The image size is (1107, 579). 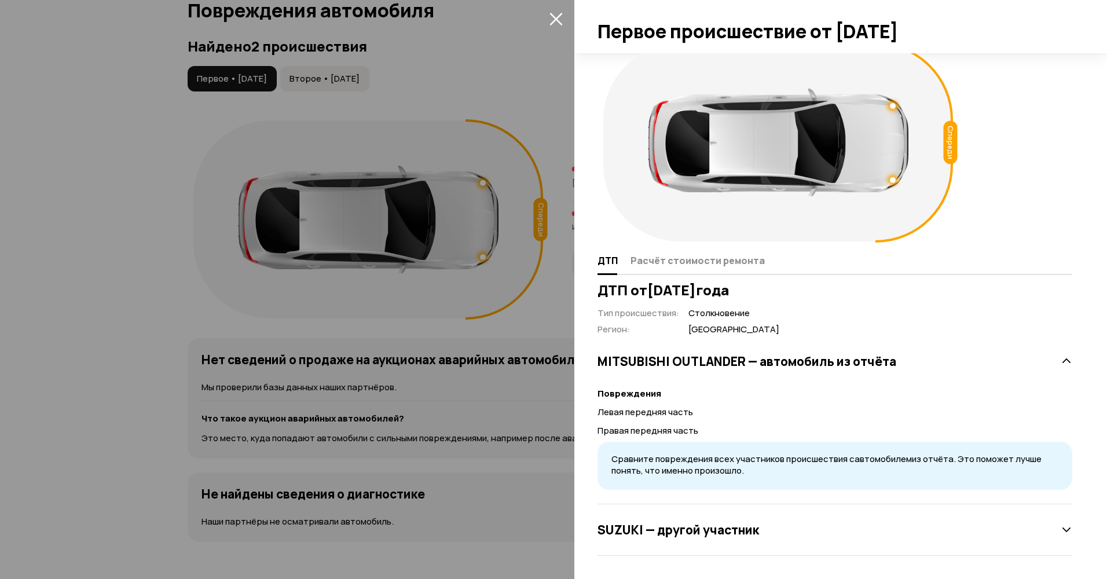 What do you see at coordinates (747, 361) in the screenshot?
I see `h3: MITSUBISHI OUTLANDER — автомобиль из отчёта` at bounding box center [747, 361].